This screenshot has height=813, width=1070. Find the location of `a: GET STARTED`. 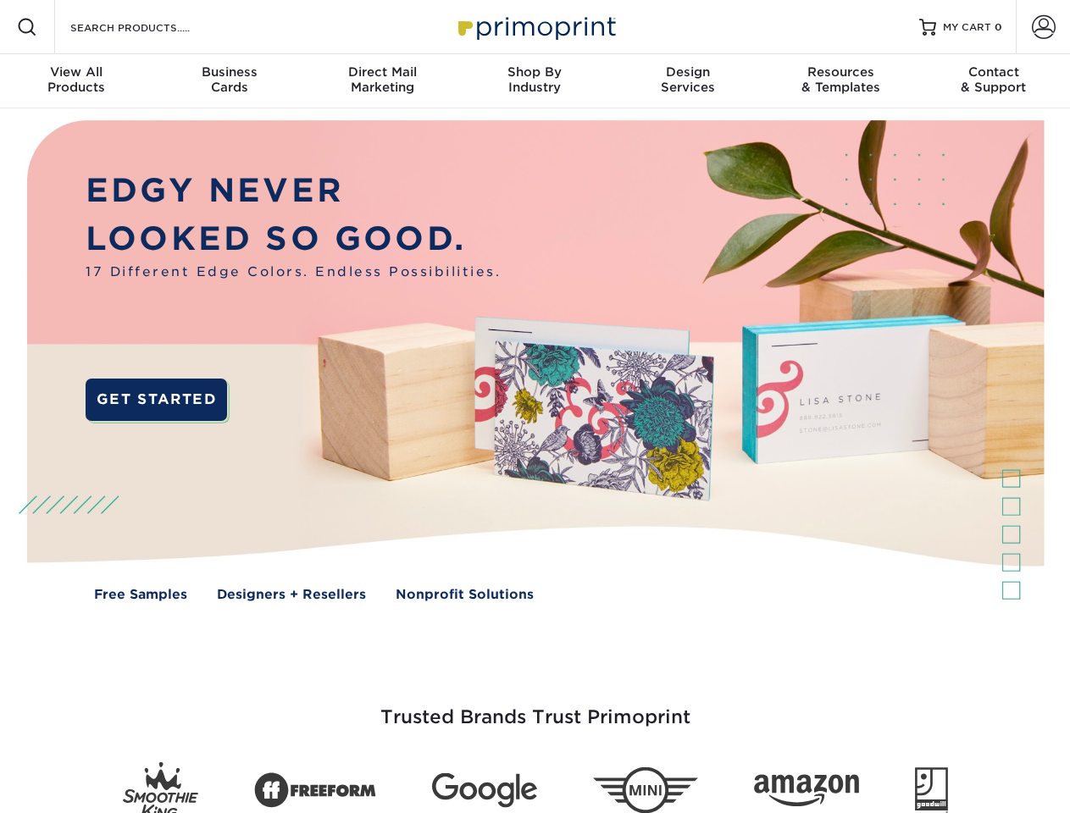

a: GET STARTED is located at coordinates (156, 400).